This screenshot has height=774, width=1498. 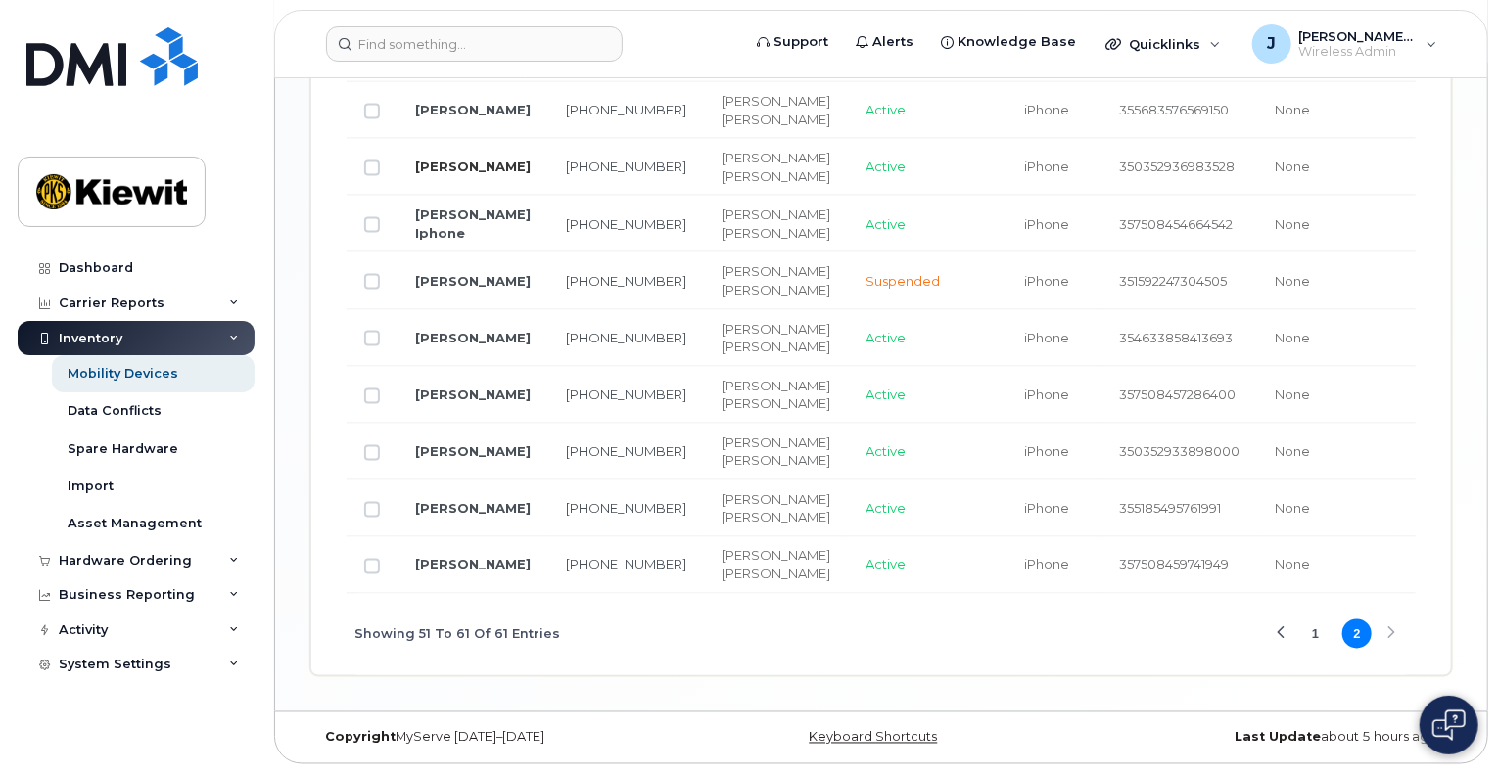 I want to click on strong: Last Update, so click(x=1278, y=737).